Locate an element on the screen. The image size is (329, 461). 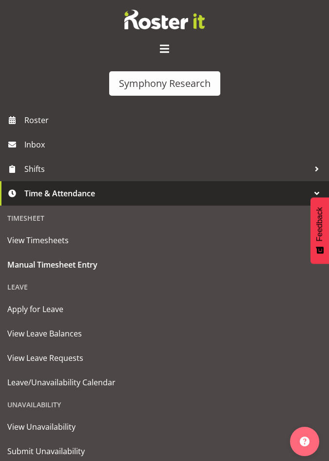
a: View Unavailability is located at coordinates (164, 426).